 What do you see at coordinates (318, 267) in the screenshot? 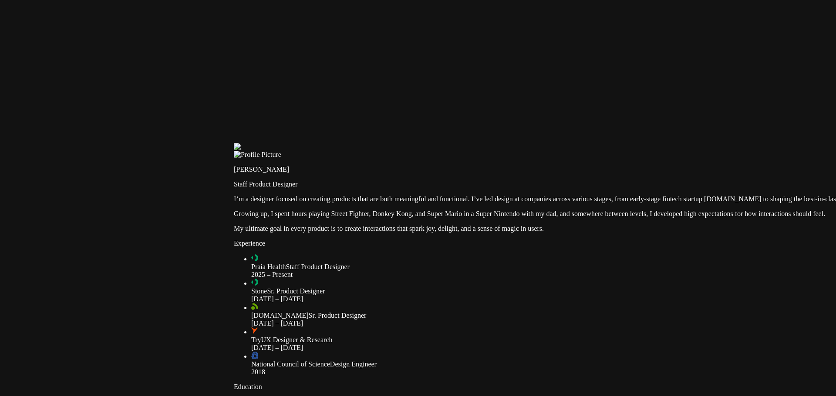
I see `span: Staff Product Designer` at bounding box center [318, 267].